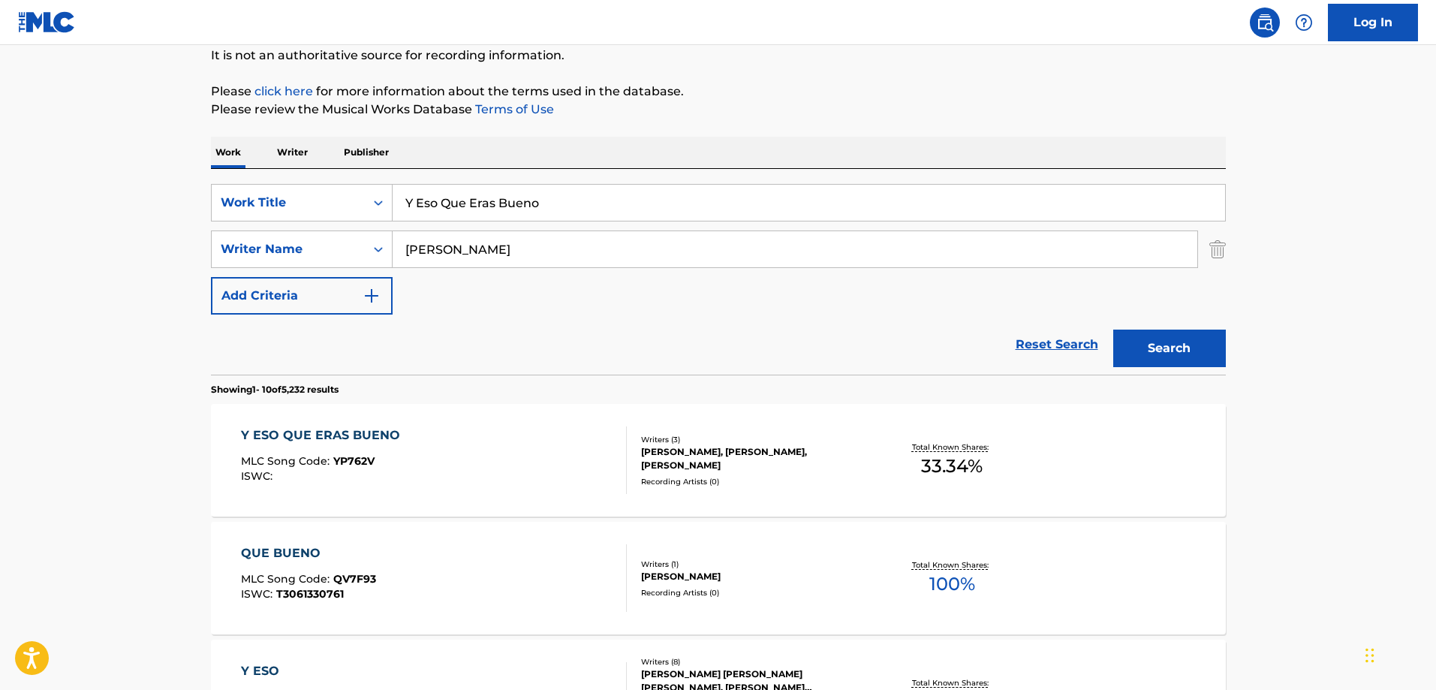  I want to click on button: Search, so click(1170, 348).